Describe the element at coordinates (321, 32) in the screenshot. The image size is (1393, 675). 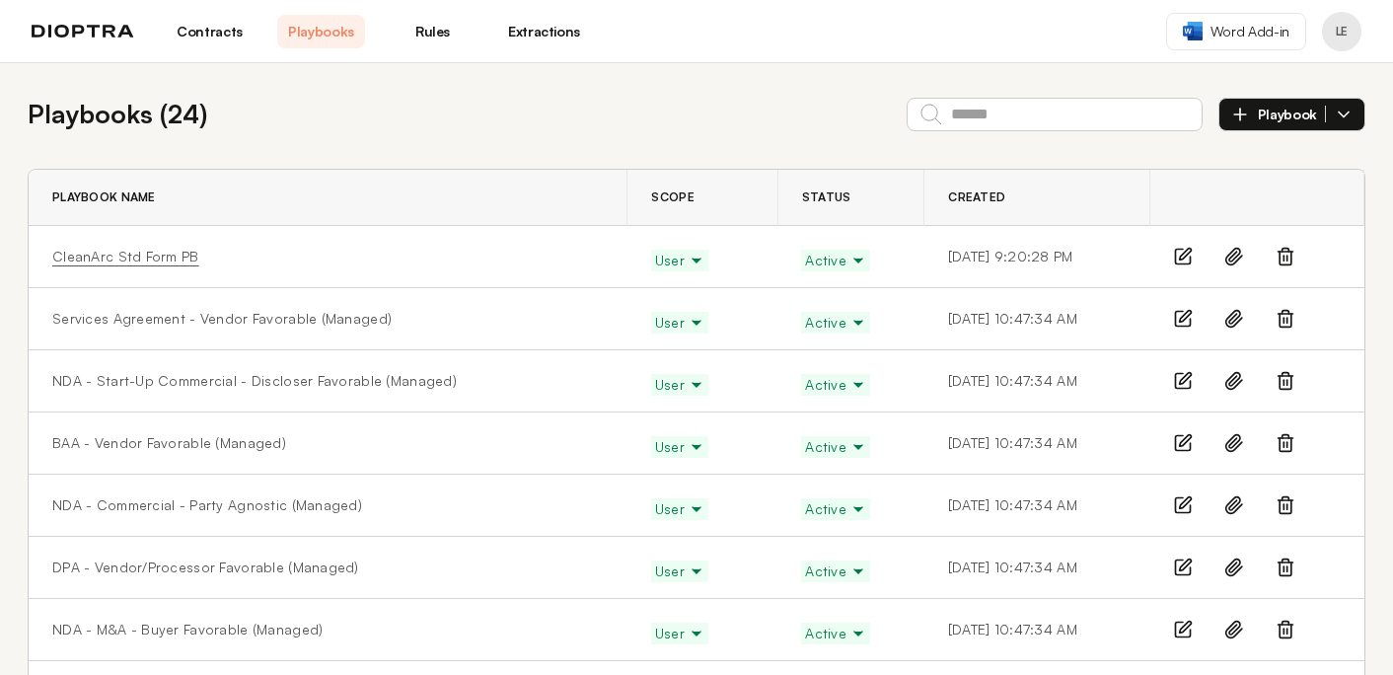
I see `a: Playbooks` at that location.